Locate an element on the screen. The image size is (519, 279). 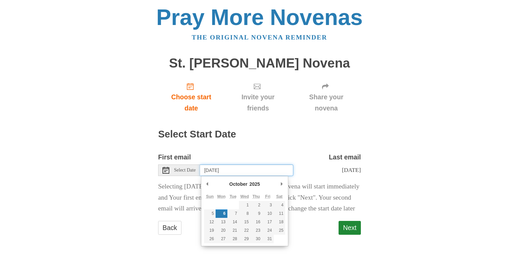
button: 14 is located at coordinates (233, 222).